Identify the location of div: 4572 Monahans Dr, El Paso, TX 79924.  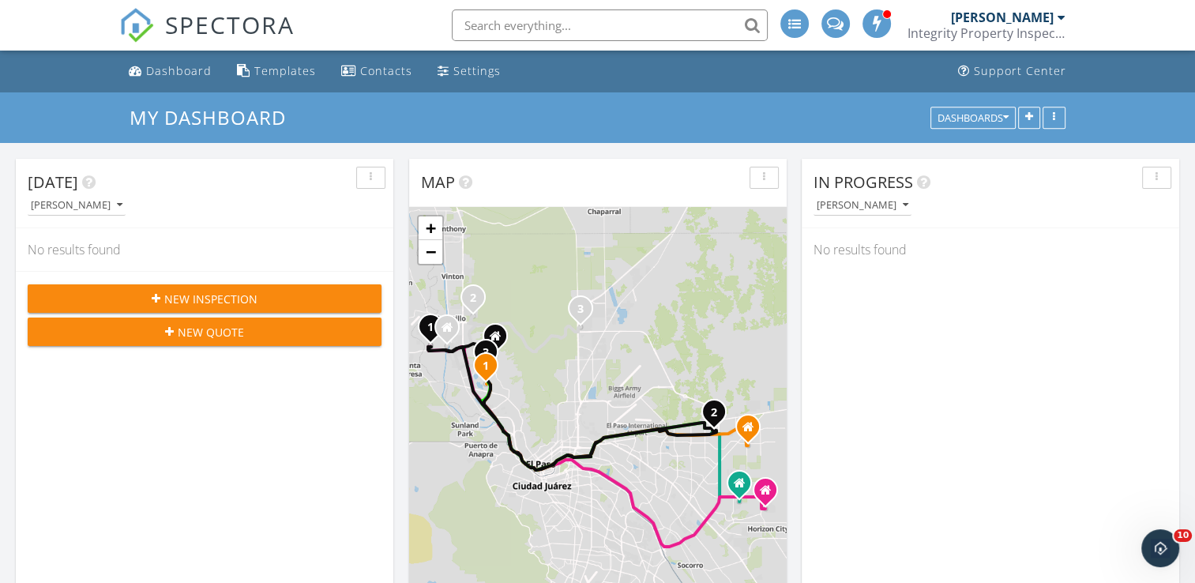
(585, 313).